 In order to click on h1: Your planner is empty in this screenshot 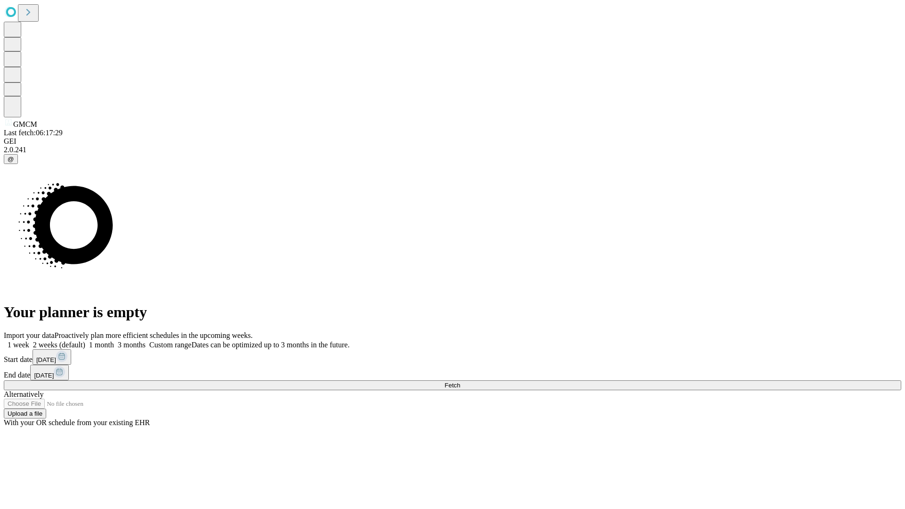, I will do `click(453, 312)`.